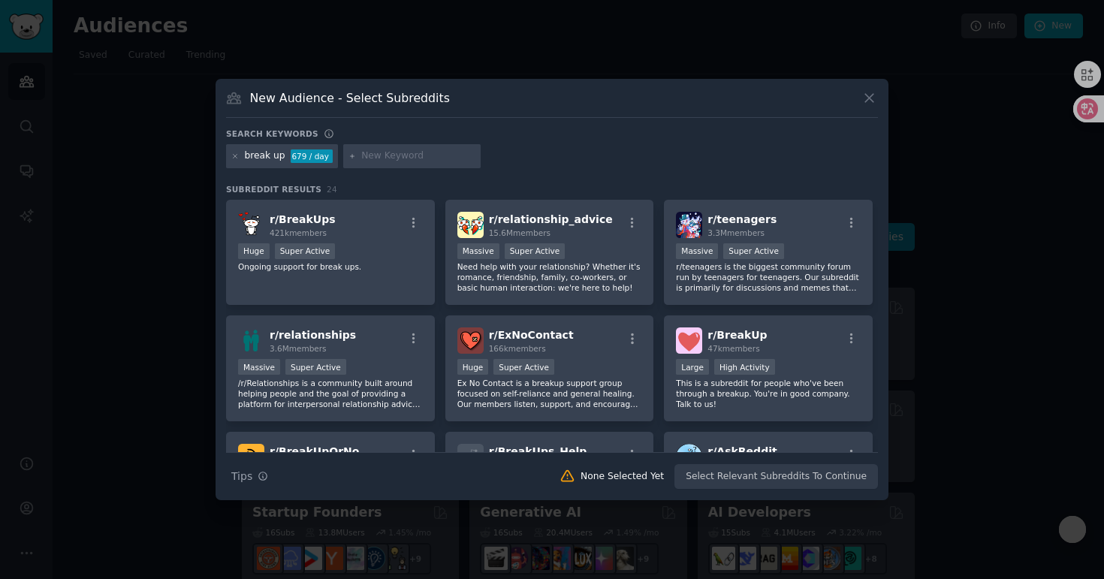  I want to click on span: r/ BreakUps, so click(303, 219).